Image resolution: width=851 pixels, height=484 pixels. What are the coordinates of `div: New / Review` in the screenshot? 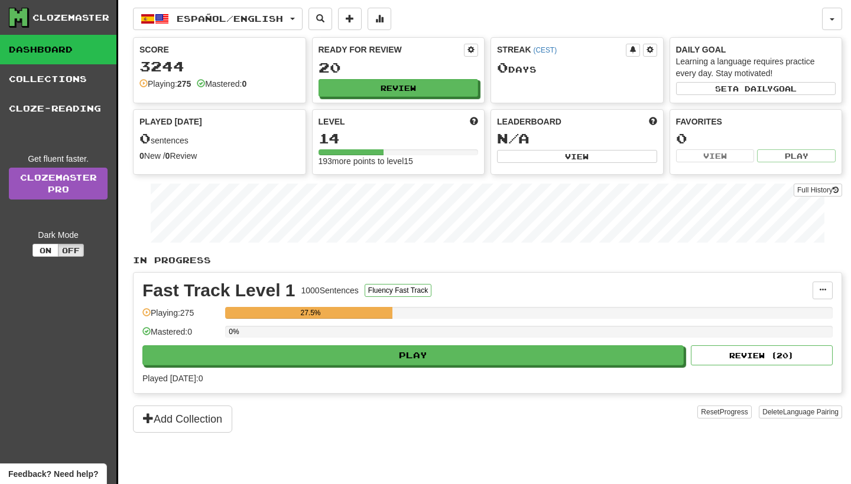 It's located at (219, 156).